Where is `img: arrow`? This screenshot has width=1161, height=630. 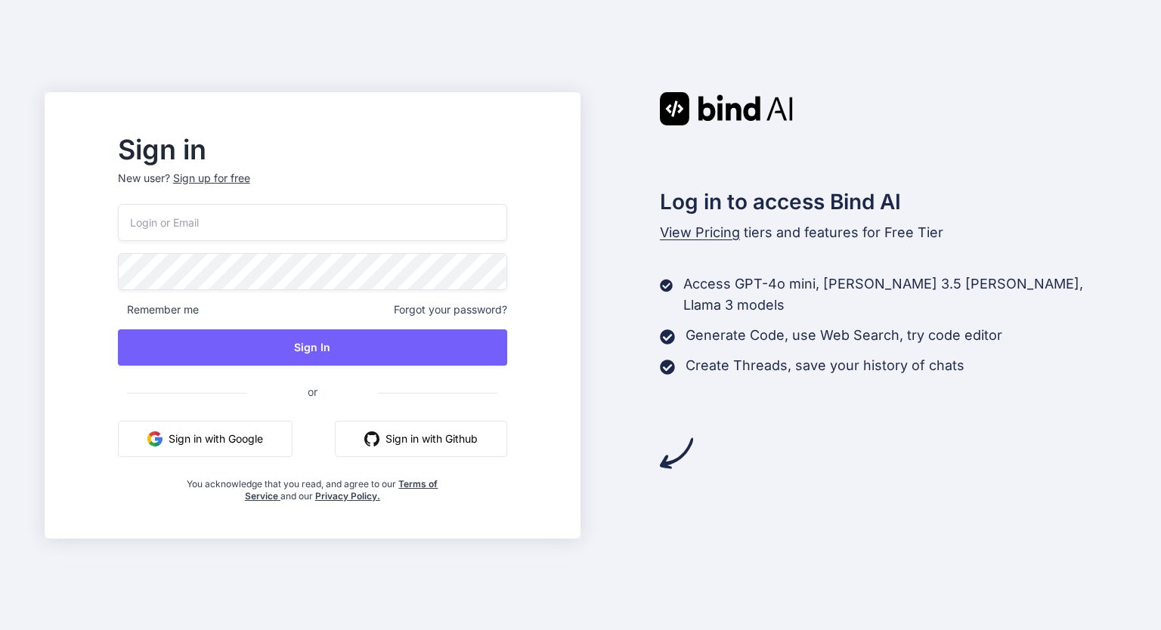 img: arrow is located at coordinates (677, 454).